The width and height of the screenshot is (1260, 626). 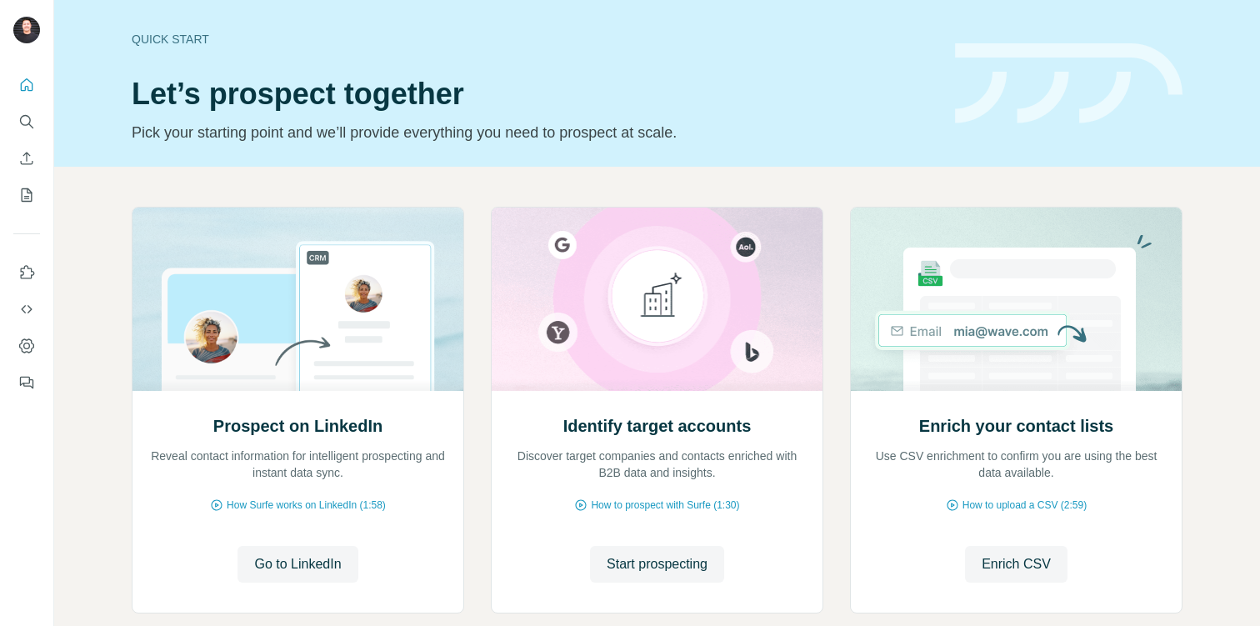 I want to click on h2: Prospect on LinkedIn, so click(x=298, y=426).